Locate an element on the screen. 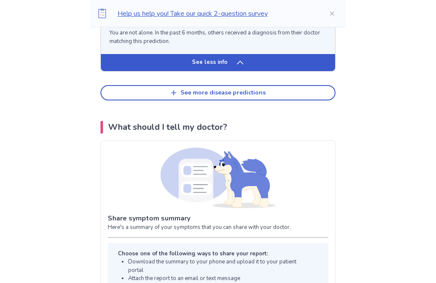  button: See more disease predictions is located at coordinates (218, 93).